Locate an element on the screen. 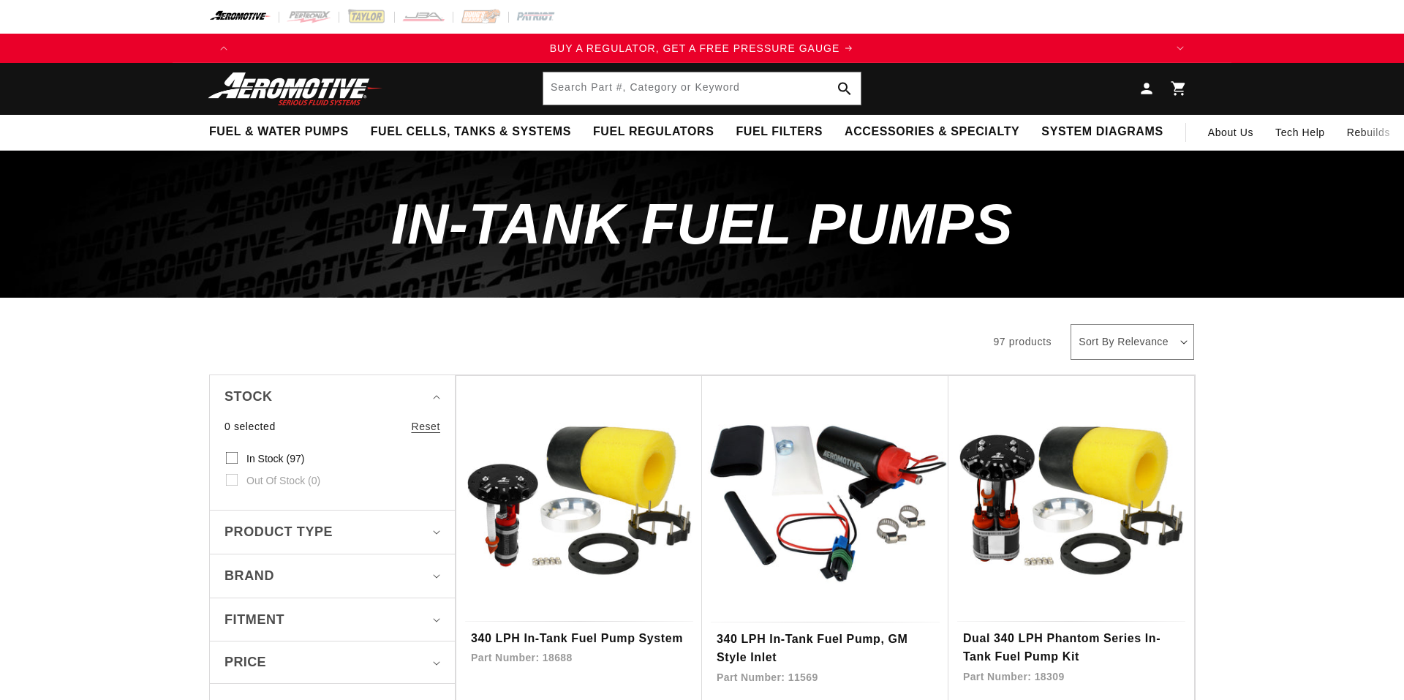  span: Tech Help is located at coordinates (1300, 132).